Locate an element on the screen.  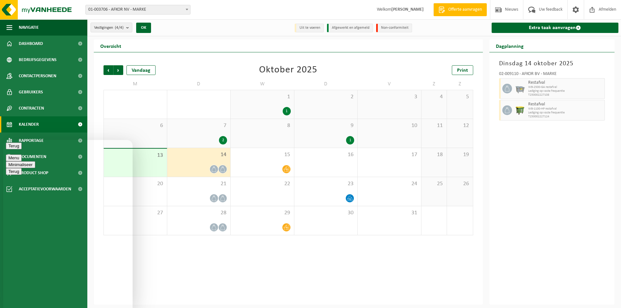
span: 28 is located at coordinates (199, 213).